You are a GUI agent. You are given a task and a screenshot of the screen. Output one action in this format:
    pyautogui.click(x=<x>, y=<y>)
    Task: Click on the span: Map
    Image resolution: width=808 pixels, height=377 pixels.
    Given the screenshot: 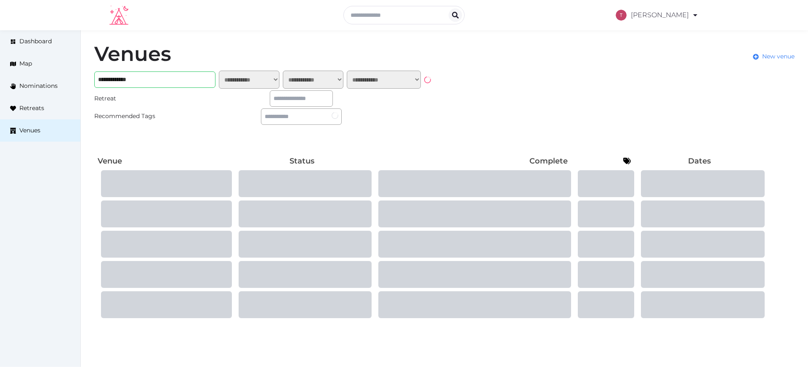 What is the action you would take?
    pyautogui.click(x=26, y=64)
    